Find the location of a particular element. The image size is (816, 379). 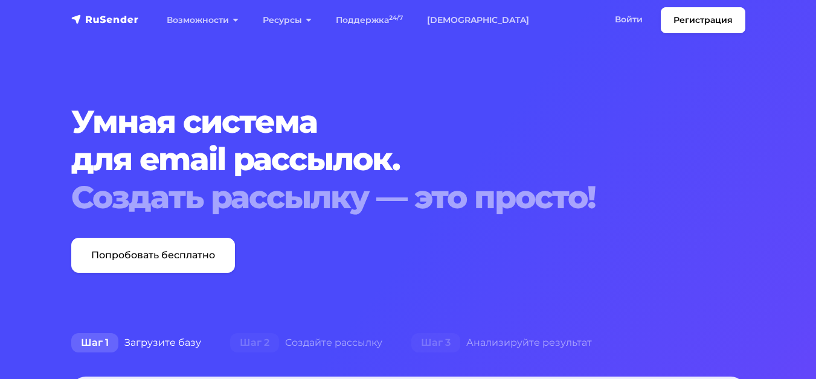

h1: Умная система для email рассылок. is located at coordinates (408, 159).